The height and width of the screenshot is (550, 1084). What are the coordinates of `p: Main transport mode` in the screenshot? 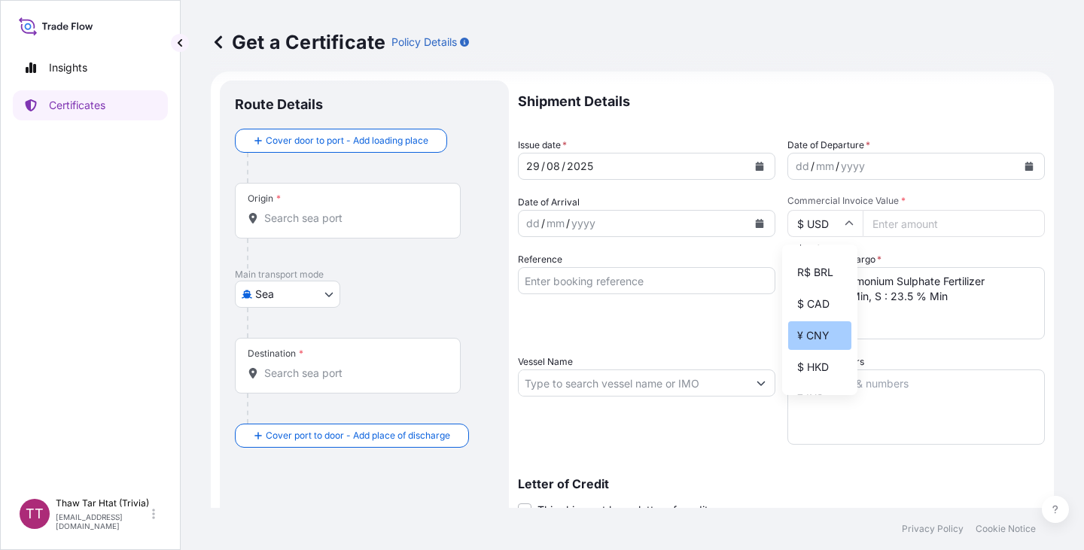 It's located at (364, 275).